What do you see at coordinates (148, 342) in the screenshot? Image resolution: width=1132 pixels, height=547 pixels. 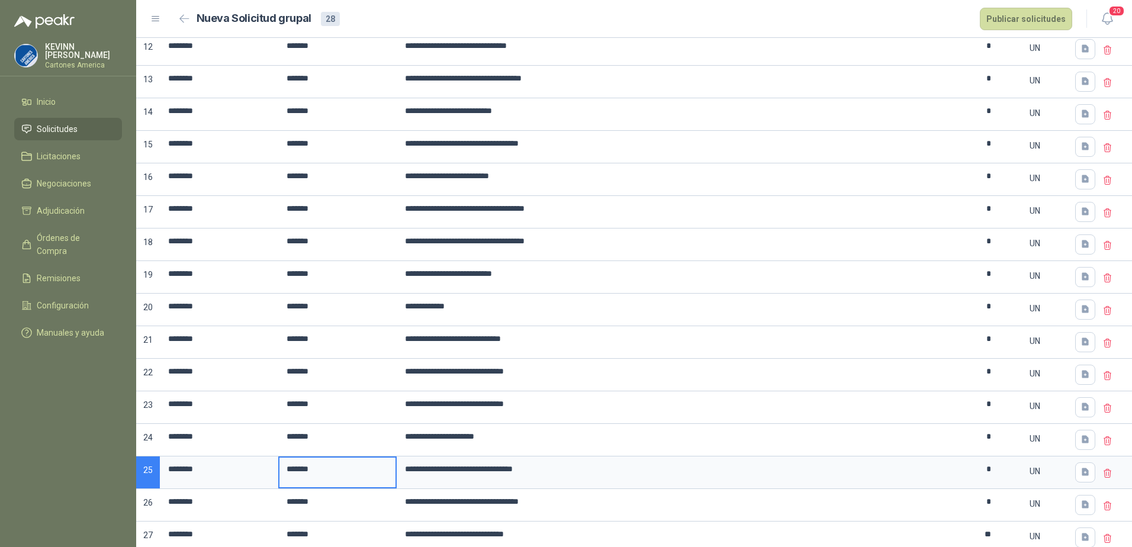 I see `p: 21` at bounding box center [148, 342].